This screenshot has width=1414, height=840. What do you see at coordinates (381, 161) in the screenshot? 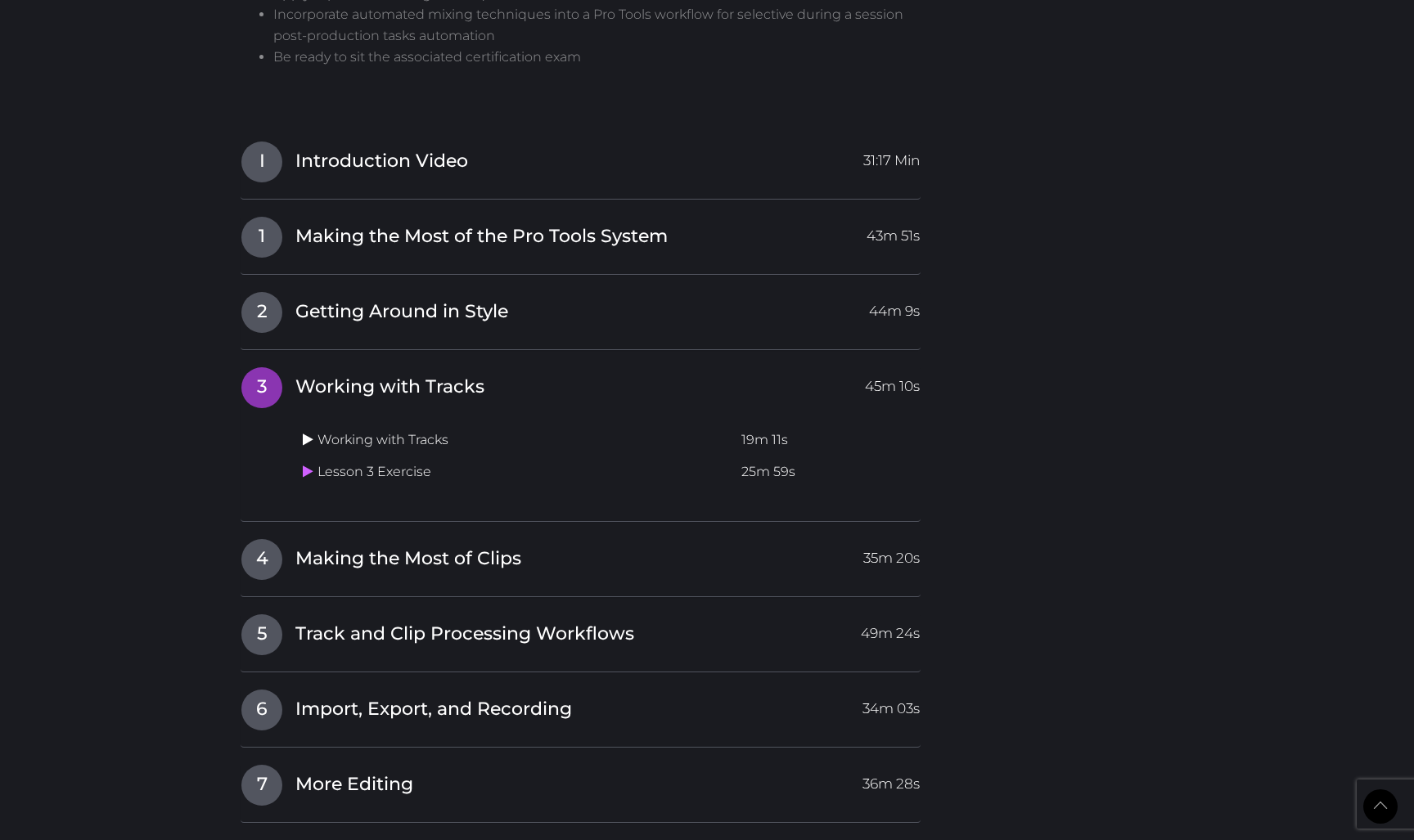
I see `span: Introduction Video` at bounding box center [381, 161].